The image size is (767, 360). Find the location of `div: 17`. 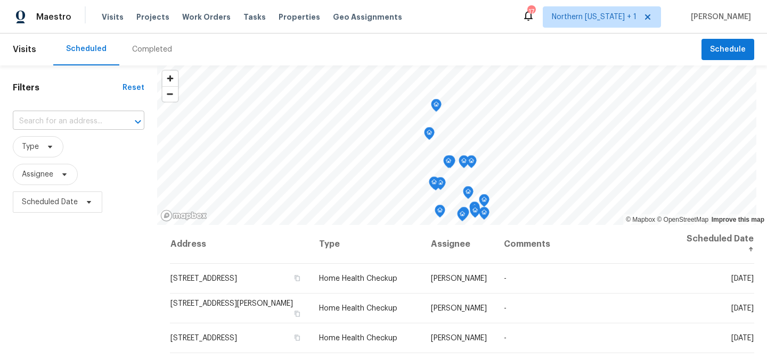

div: 17 is located at coordinates (531, 12).